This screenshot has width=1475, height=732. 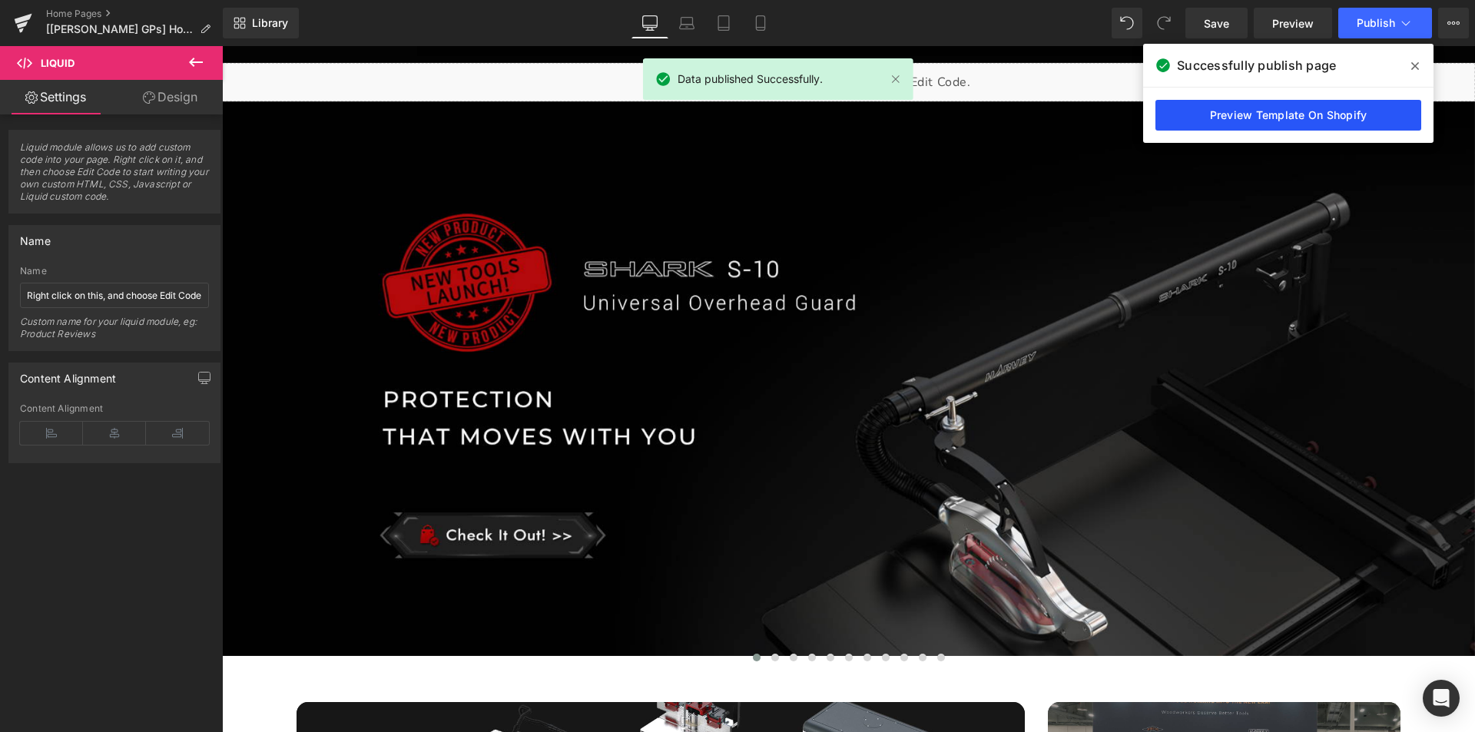 I want to click on button: Redo, so click(x=1164, y=23).